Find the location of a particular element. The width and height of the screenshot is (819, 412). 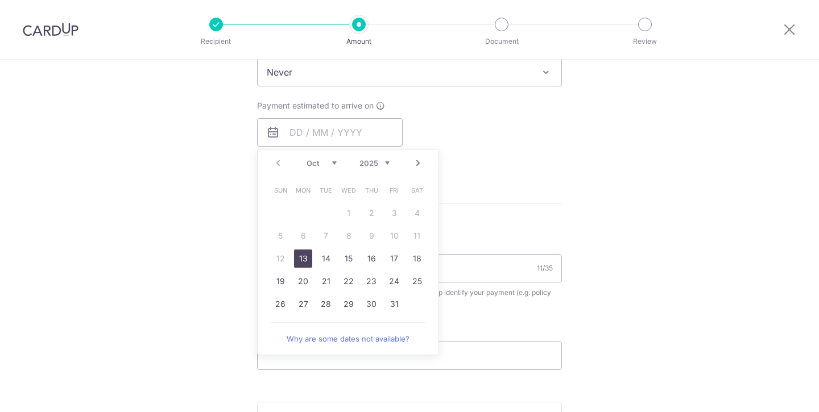

span: Saturday is located at coordinates (417, 190).